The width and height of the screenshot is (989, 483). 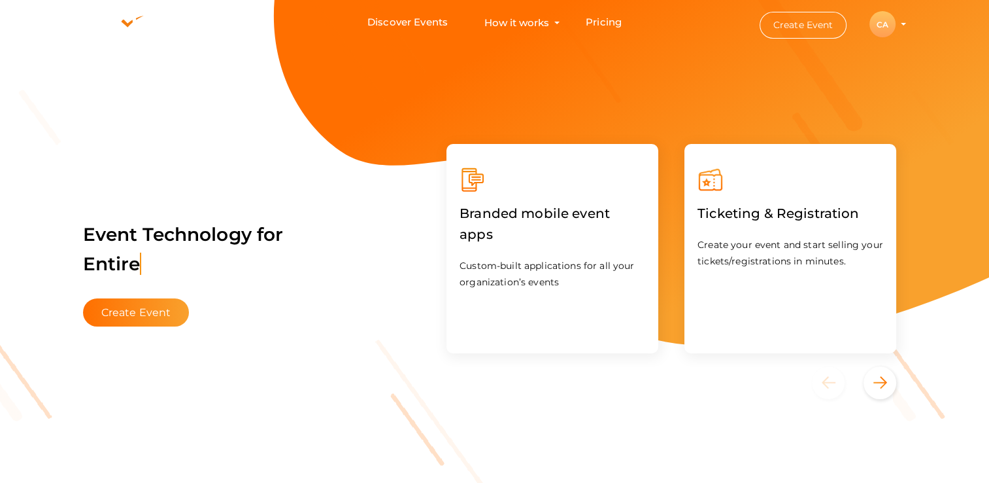 What do you see at coordinates (112, 264) in the screenshot?
I see `span: Entire` at bounding box center [112, 264].